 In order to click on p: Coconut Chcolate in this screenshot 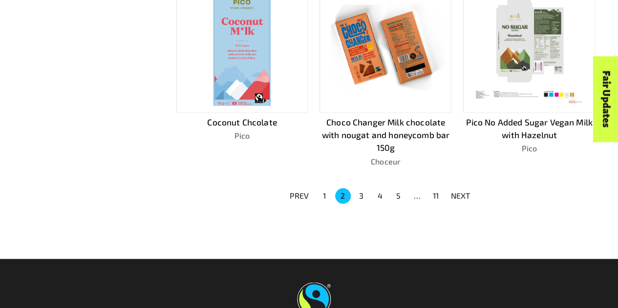, I will do `click(242, 123)`.